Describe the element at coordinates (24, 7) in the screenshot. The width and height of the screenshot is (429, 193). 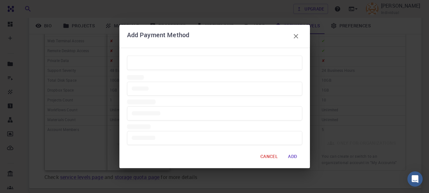
I see `span: Support` at that location.